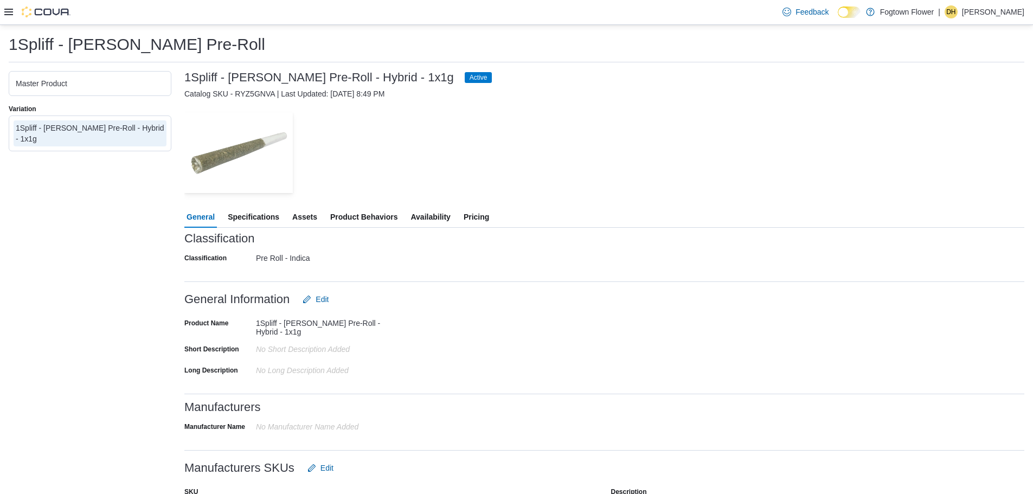  I want to click on label: Short Description, so click(212, 349).